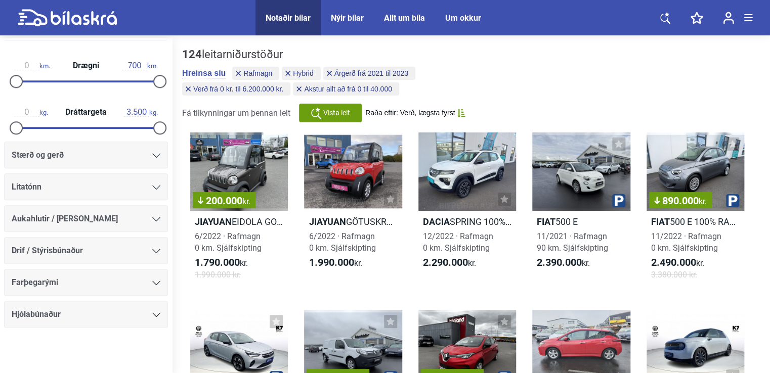  Describe the element at coordinates (674, 275) in the screenshot. I see `span: 3.380.000 kr.` at that location.